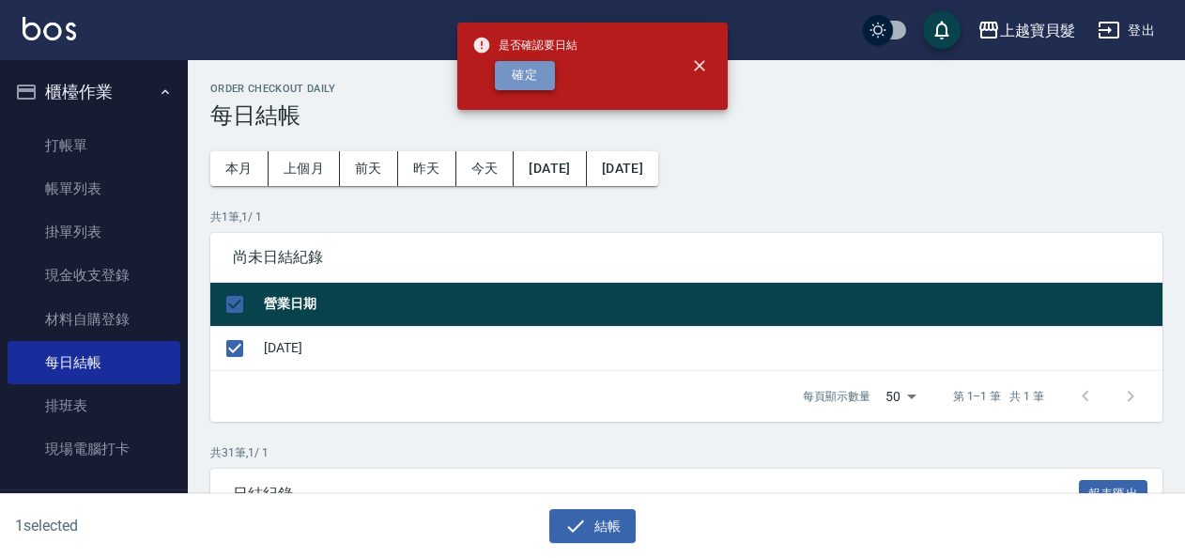 The height and width of the screenshot is (558, 1185). What do you see at coordinates (1126, 30) in the screenshot?
I see `button: 登出` at bounding box center [1126, 30].